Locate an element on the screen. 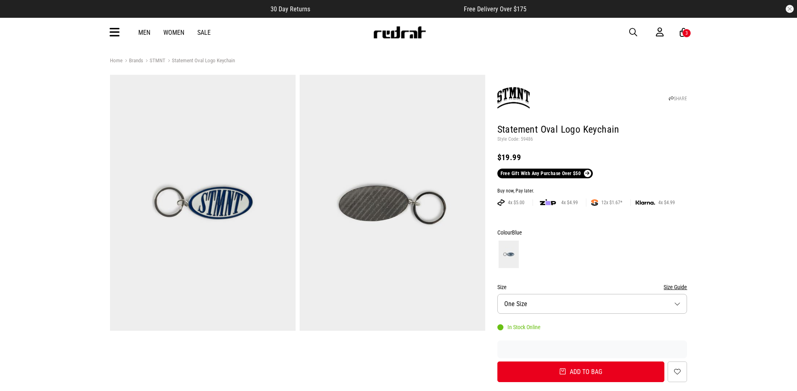  a: Home is located at coordinates (116, 60).